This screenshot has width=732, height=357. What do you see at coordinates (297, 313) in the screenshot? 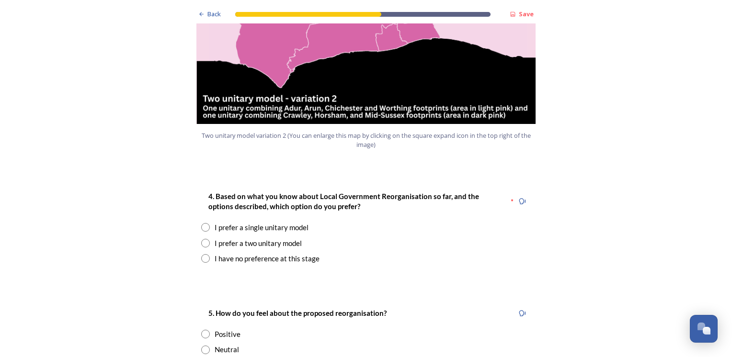
I see `strong: 5. How do you feel about the proposed reorganisation?` at bounding box center [297, 313].